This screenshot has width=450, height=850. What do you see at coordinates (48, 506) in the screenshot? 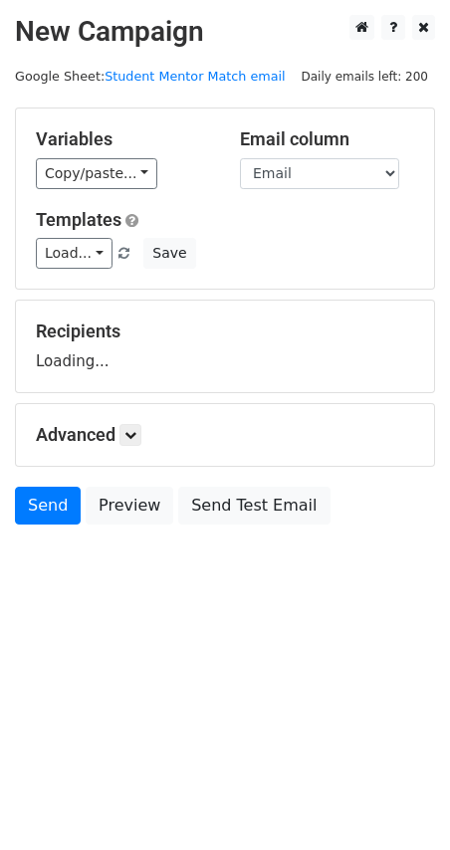
I see `a: Send` at bounding box center [48, 506].